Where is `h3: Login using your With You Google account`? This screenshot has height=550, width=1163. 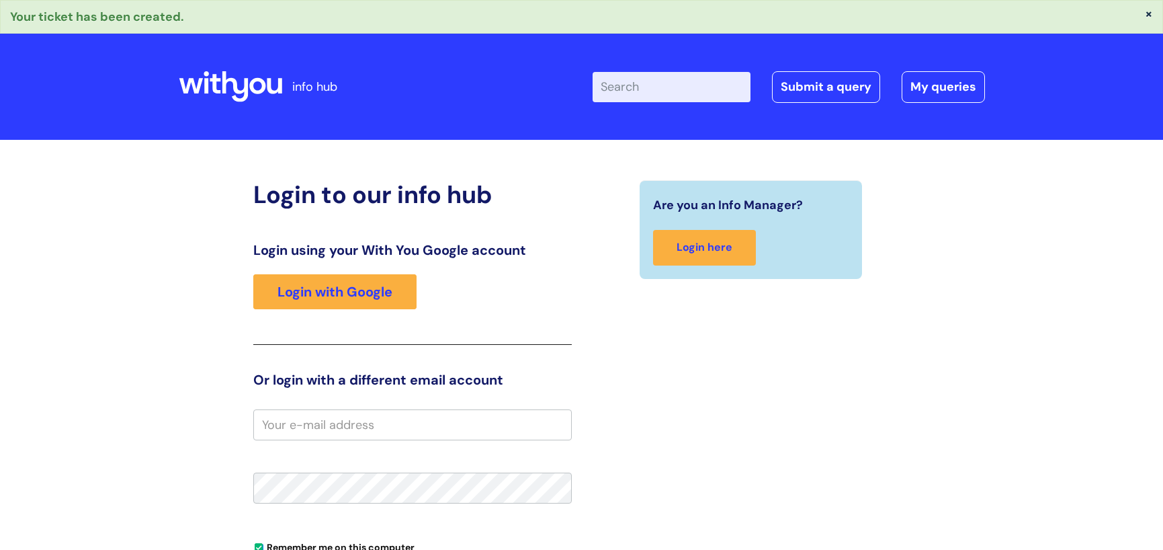
h3: Login using your With You Google account is located at coordinates (413, 250).